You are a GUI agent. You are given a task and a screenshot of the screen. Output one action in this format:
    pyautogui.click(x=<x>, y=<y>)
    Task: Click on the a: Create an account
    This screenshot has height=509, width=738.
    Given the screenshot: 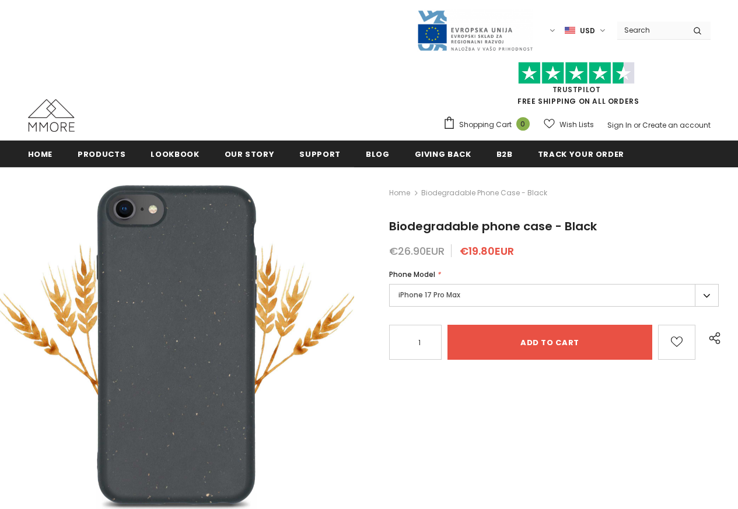 What is the action you would take?
    pyautogui.click(x=676, y=125)
    